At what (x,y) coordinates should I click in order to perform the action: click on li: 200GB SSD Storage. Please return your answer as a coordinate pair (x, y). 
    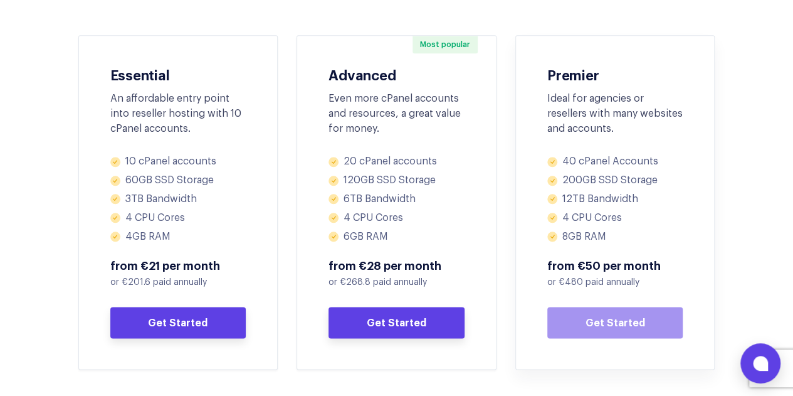
    Looking at the image, I should click on (615, 180).